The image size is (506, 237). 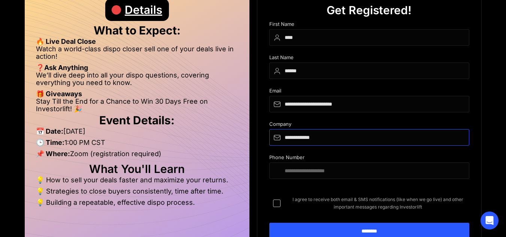 I want to click on div: Open Intercom Messenger, so click(x=490, y=221).